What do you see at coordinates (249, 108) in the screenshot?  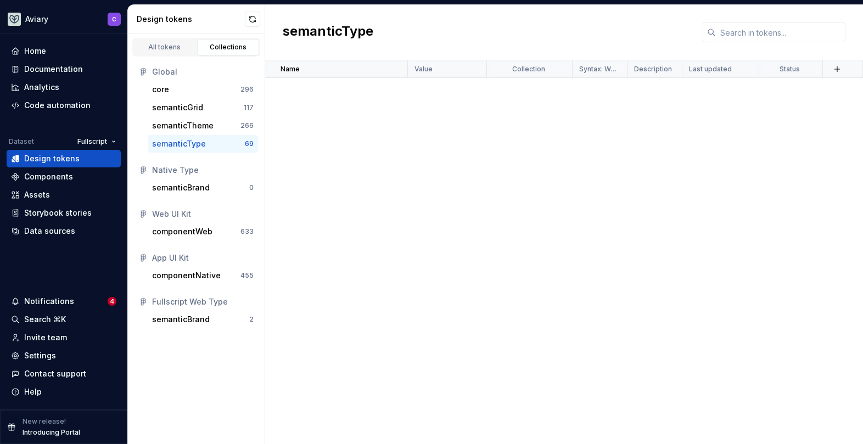 I see `div: 117` at bounding box center [249, 108].